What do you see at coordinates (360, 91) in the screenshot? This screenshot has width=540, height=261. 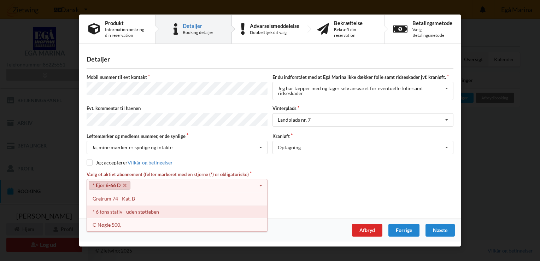 I see `div: Jeg har tæpper med og tager selv ansvaret for eventuelle folie samt ridseskader` at bounding box center [360, 91].